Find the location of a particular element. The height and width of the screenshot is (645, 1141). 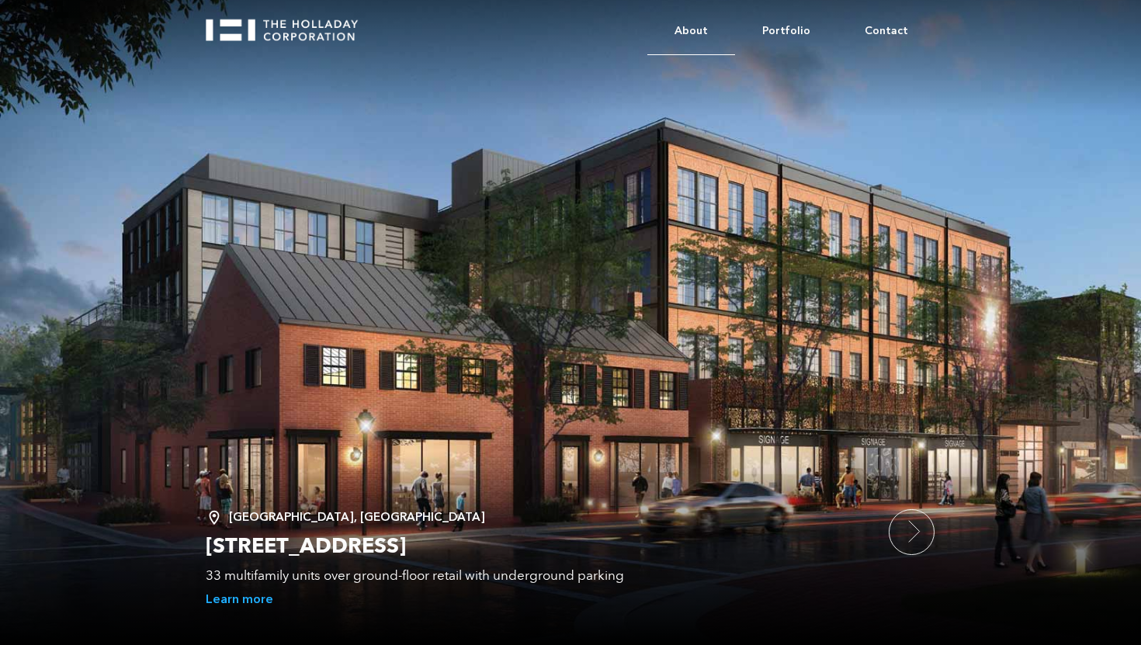

a: Learn more is located at coordinates (239, 599).